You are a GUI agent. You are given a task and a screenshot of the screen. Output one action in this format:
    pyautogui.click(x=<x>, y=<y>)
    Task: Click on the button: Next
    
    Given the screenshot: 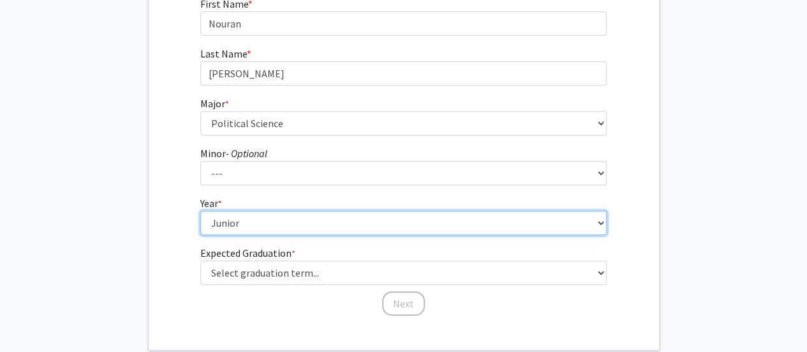 What is the action you would take?
    pyautogui.click(x=403, y=303)
    